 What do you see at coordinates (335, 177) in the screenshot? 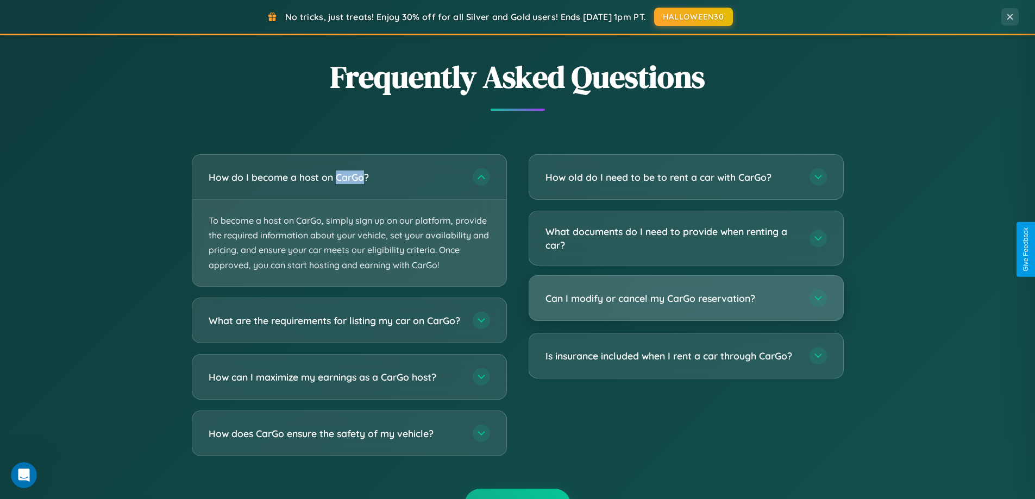
I see `h3: How do I become a host on CarGo?` at bounding box center [335, 177].